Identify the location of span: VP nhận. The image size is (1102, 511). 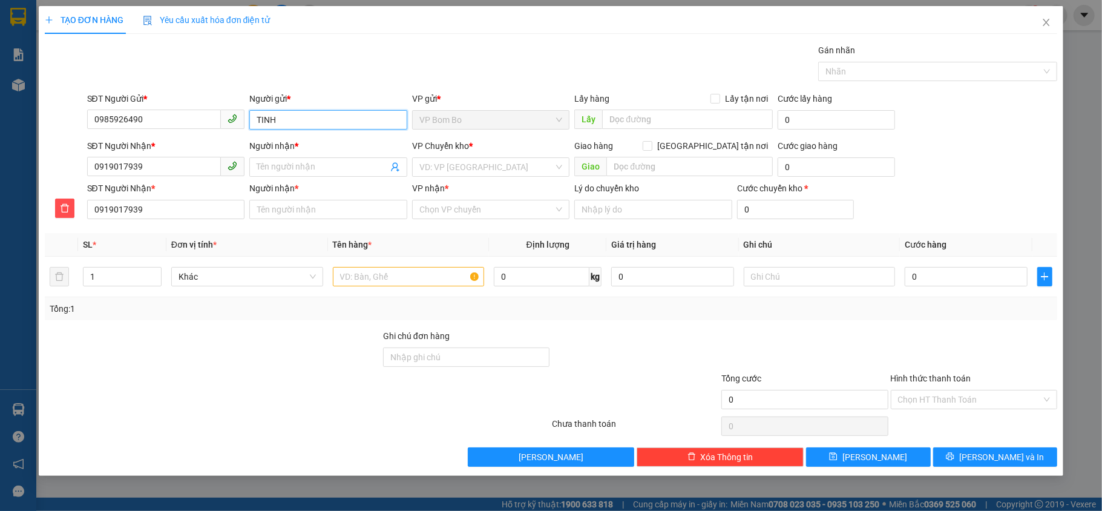
(428, 188).